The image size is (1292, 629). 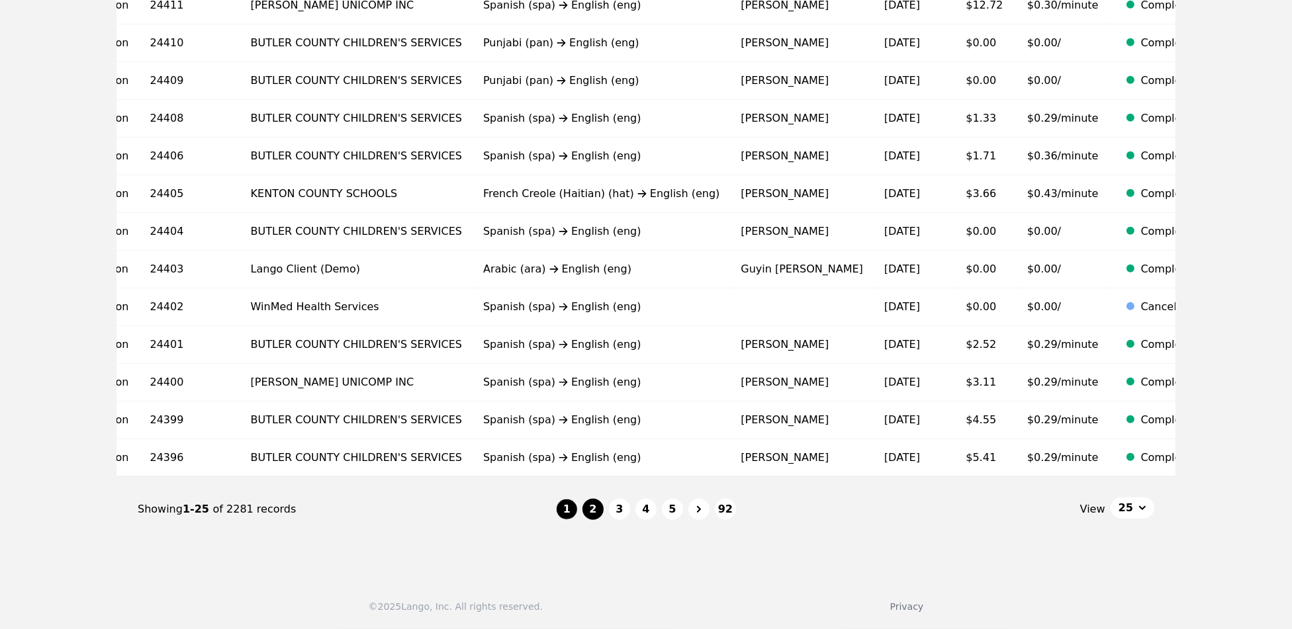 What do you see at coordinates (190, 118) in the screenshot?
I see `td: 24408` at bounding box center [190, 118].